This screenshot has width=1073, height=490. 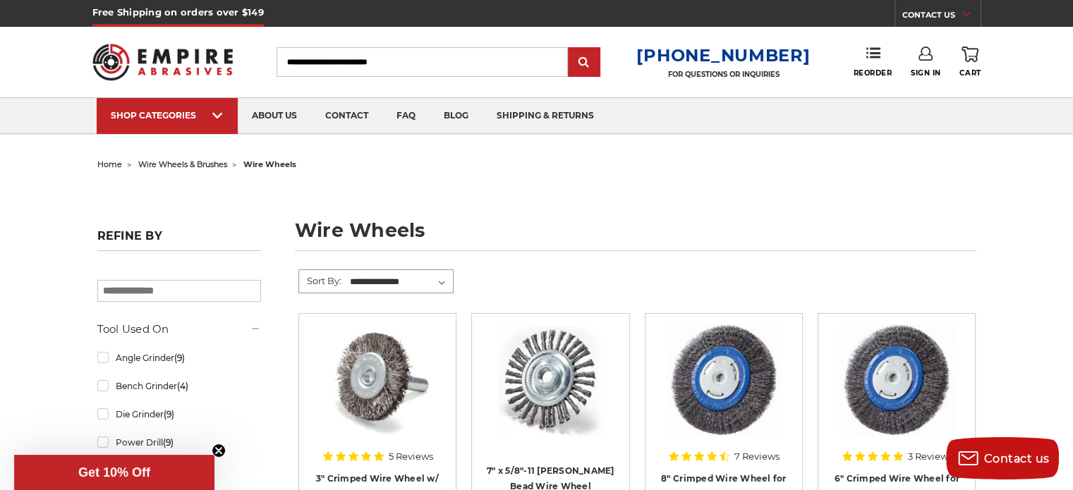 I want to click on a: wire wheels & brushes, so click(x=183, y=164).